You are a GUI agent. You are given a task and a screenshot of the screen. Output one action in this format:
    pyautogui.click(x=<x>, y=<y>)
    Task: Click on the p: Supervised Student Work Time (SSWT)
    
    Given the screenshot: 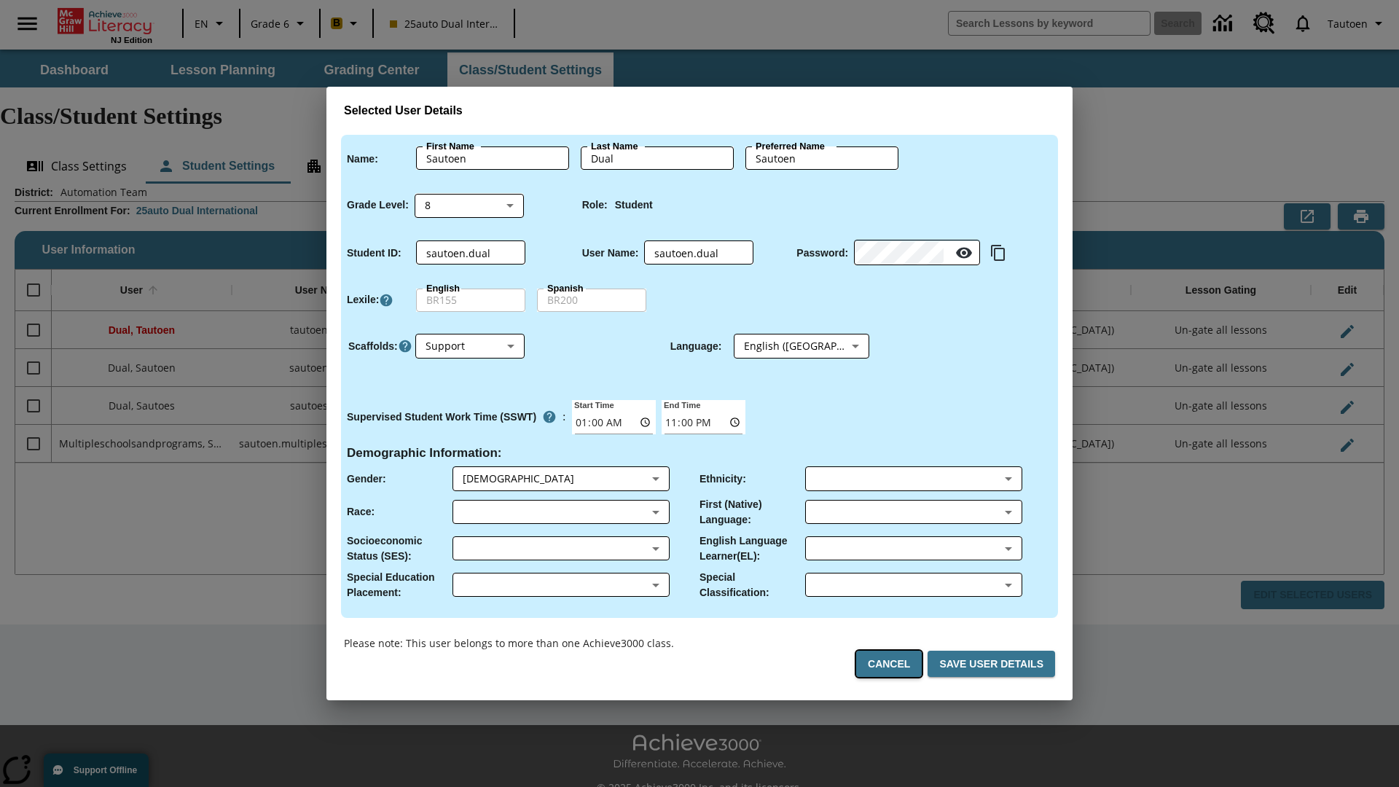 What is the action you would take?
    pyautogui.click(x=441, y=417)
    